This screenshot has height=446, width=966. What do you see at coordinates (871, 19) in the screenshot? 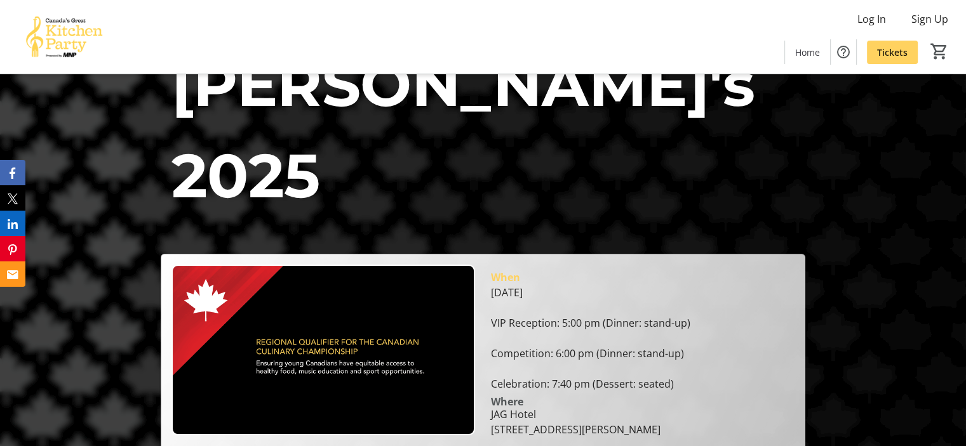
I see `span: Log In` at bounding box center [871, 19].